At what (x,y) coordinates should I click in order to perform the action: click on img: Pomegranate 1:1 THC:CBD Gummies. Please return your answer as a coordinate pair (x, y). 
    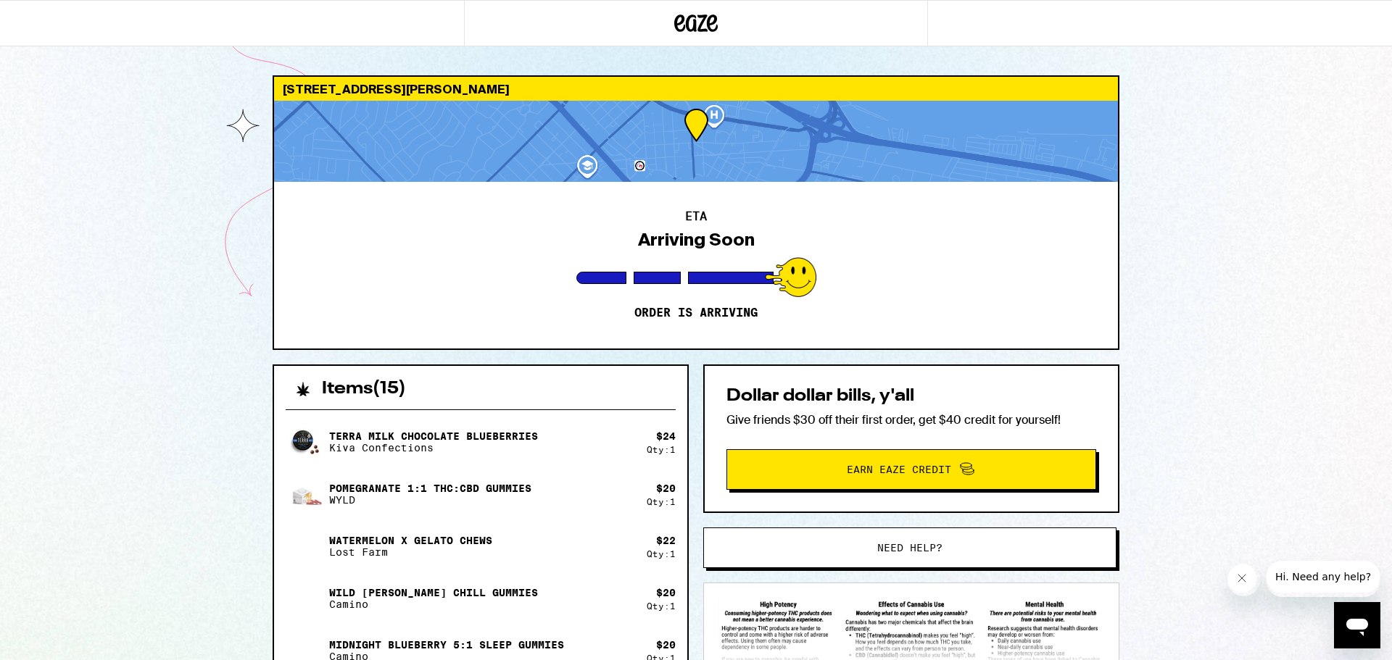
    Looking at the image, I should click on (306, 494).